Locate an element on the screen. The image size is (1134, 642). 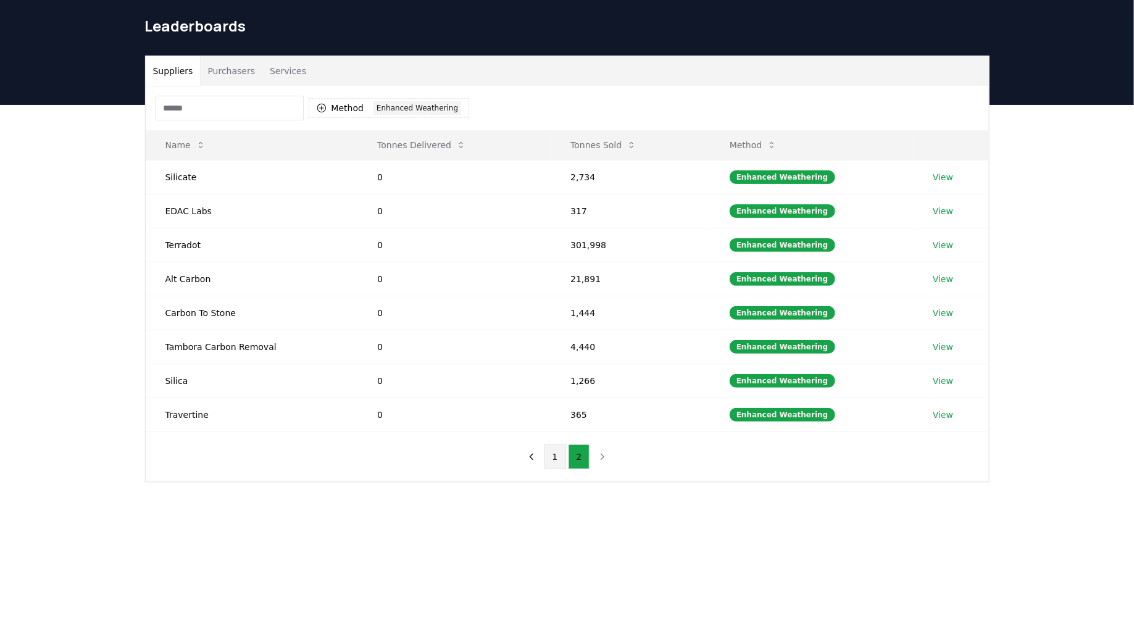
td: 1,266 is located at coordinates (630, 380).